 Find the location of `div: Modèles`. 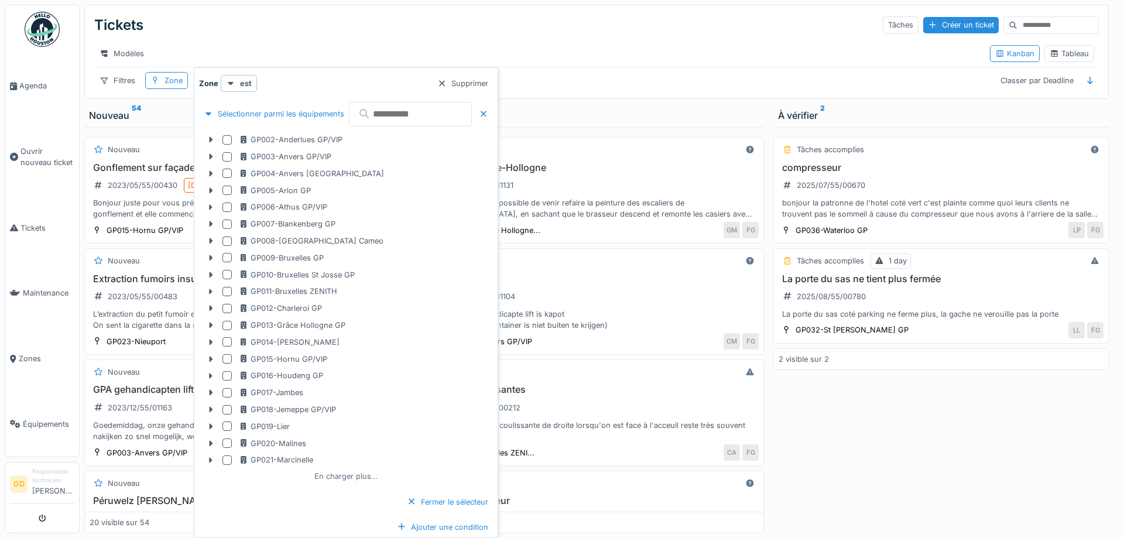

div: Modèles is located at coordinates (122, 53).